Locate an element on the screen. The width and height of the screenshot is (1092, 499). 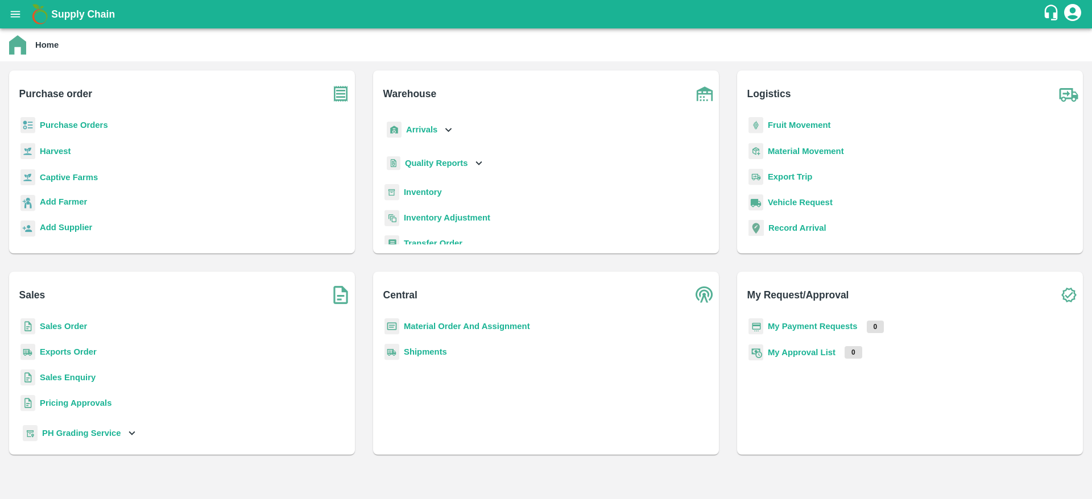
b: Inventory Adjustment is located at coordinates (447, 218).